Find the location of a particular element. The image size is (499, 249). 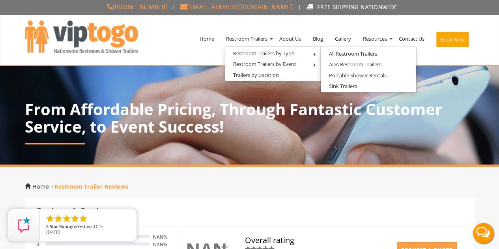

a: Gallery is located at coordinates (343, 39).